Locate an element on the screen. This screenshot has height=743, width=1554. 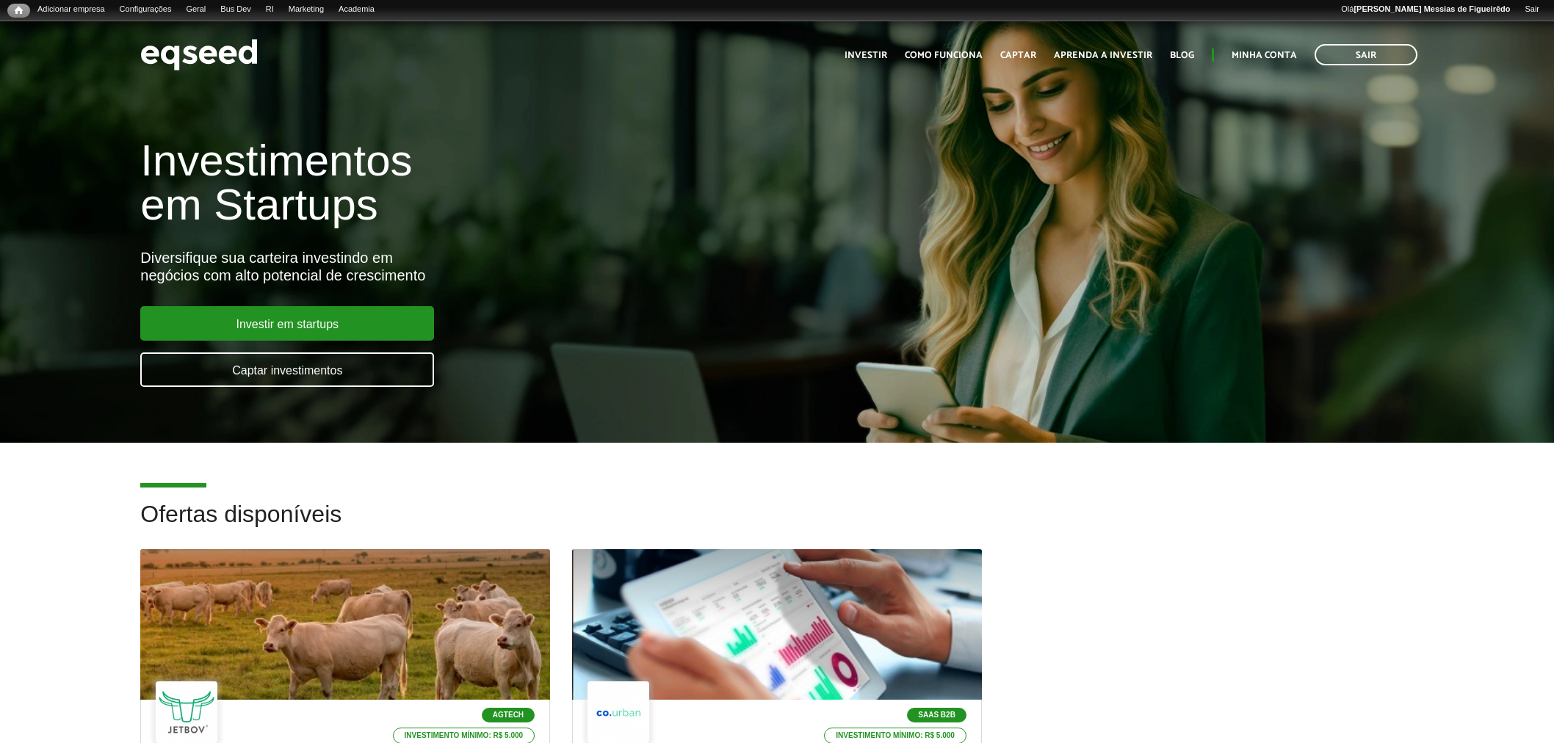
h1: Investimentos em Startups is located at coordinates (518, 183).